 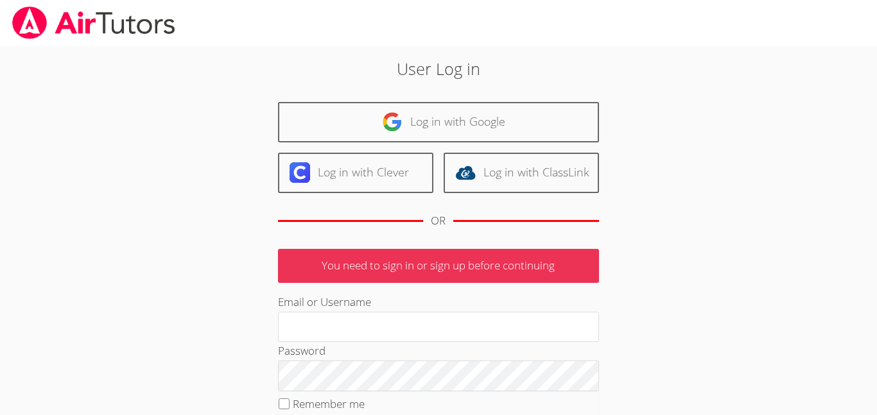 I want to click on label: Password, so click(x=302, y=351).